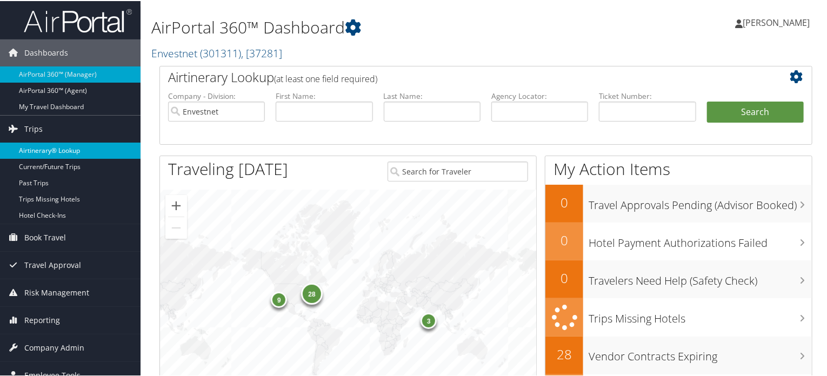 Image resolution: width=827 pixels, height=376 pixels. Describe the element at coordinates (700, 202) in the screenshot. I see `h3: Travel Approvals Pending (Advisor Booked)` at that location.